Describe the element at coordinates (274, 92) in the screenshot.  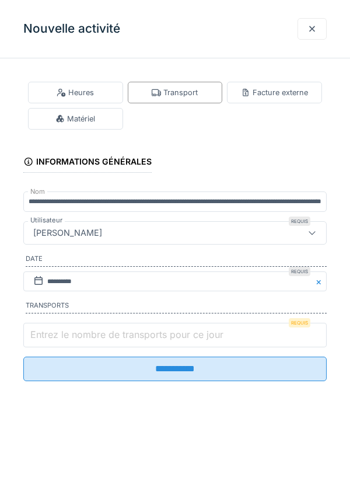
I see `div: Facture externe` at that location.